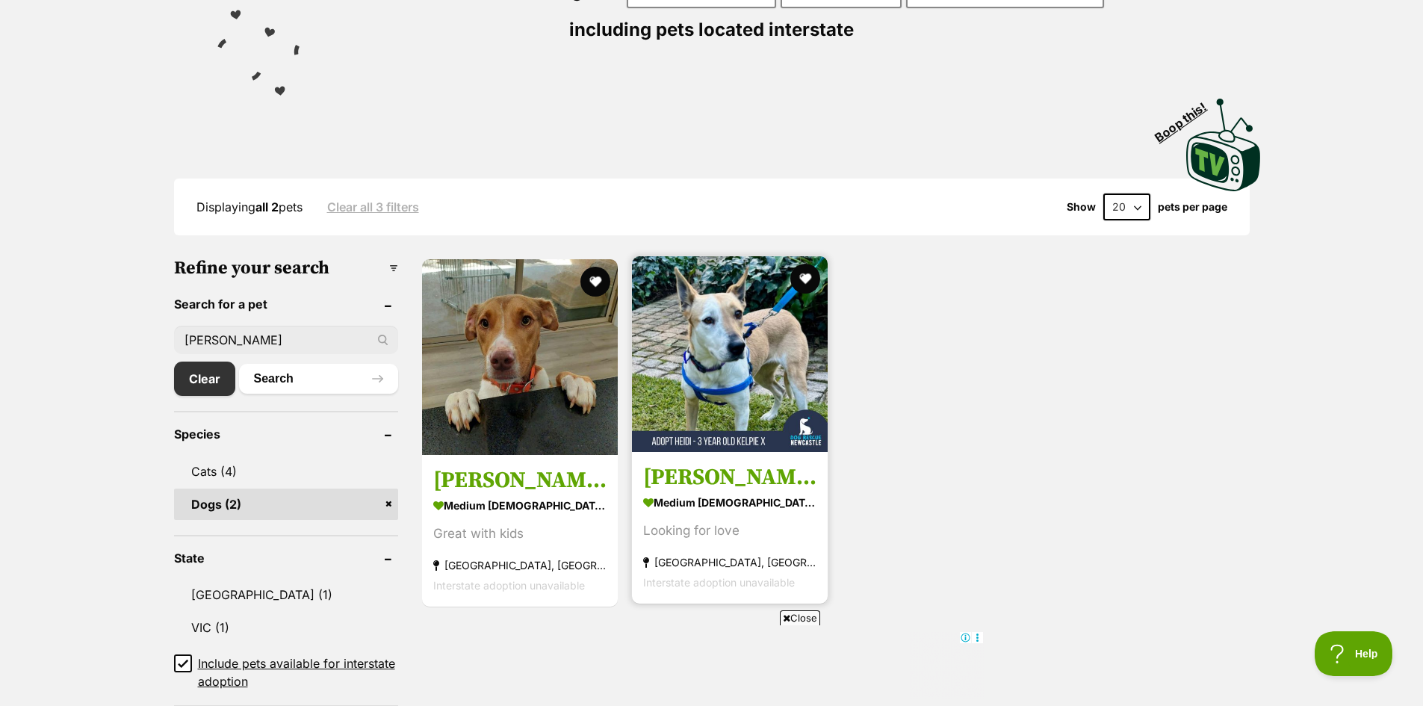 The width and height of the screenshot is (1423, 706). What do you see at coordinates (373, 207) in the screenshot?
I see `a: Clear all 3 filters` at bounding box center [373, 207].